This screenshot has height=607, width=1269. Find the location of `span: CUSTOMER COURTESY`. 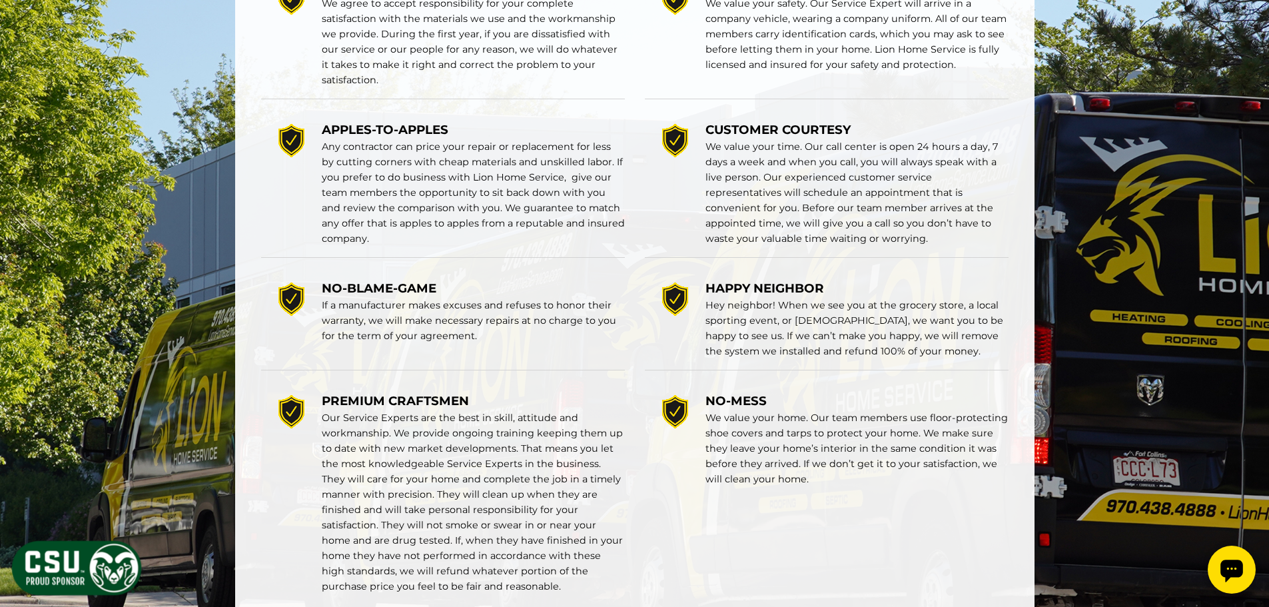

span: CUSTOMER COURTESY is located at coordinates (778, 129).